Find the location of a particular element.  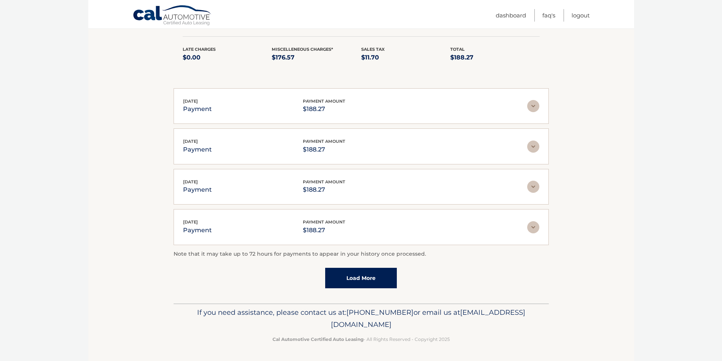

span: Miscelleneous Charges* is located at coordinates (302, 49).